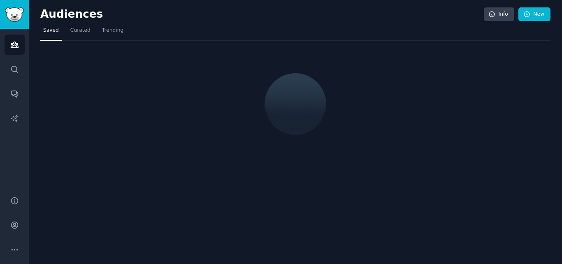 The width and height of the screenshot is (562, 264). Describe the element at coordinates (51, 32) in the screenshot. I see `a: Saved` at that location.